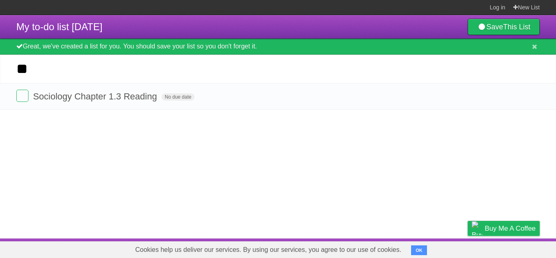  I want to click on a: SaveThis List, so click(503, 27).